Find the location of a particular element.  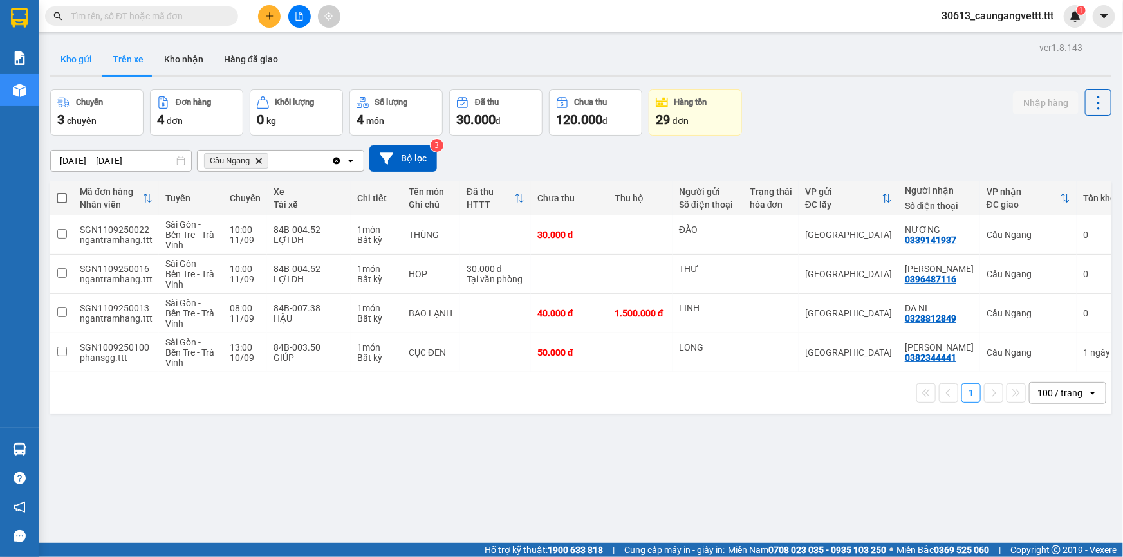

div: LONG is located at coordinates (708, 347).